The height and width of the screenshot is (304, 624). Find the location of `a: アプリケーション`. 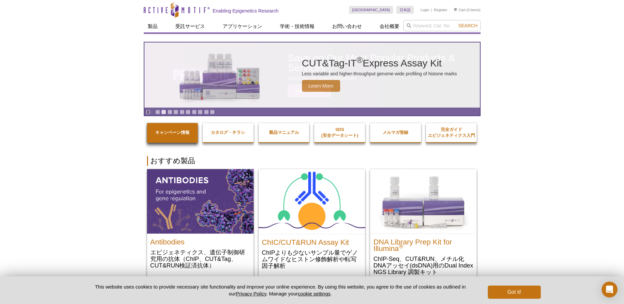

a: アプリケーション is located at coordinates (243, 26).